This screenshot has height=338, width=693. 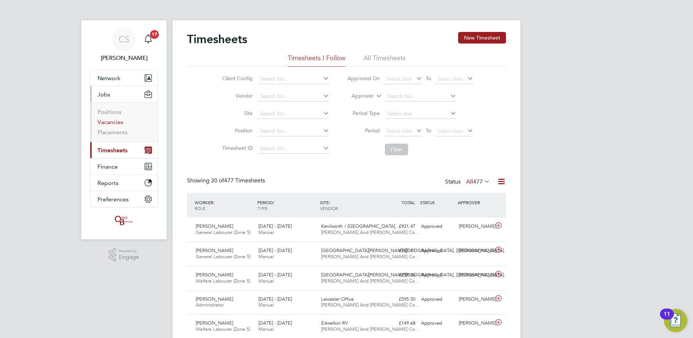 I want to click on div: £299.36, so click(x=400, y=275).